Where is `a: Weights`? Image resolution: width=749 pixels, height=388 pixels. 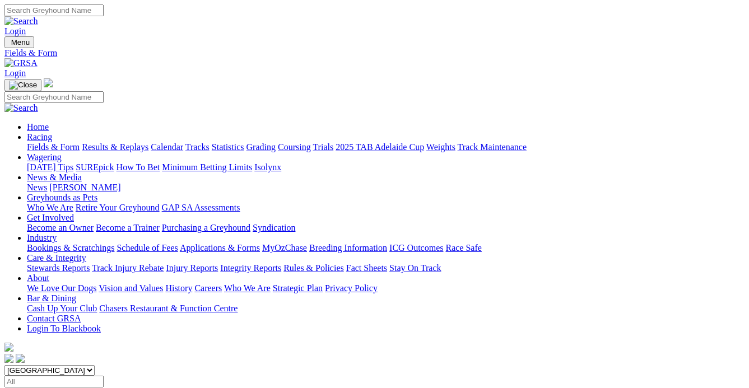 a: Weights is located at coordinates (441, 147).